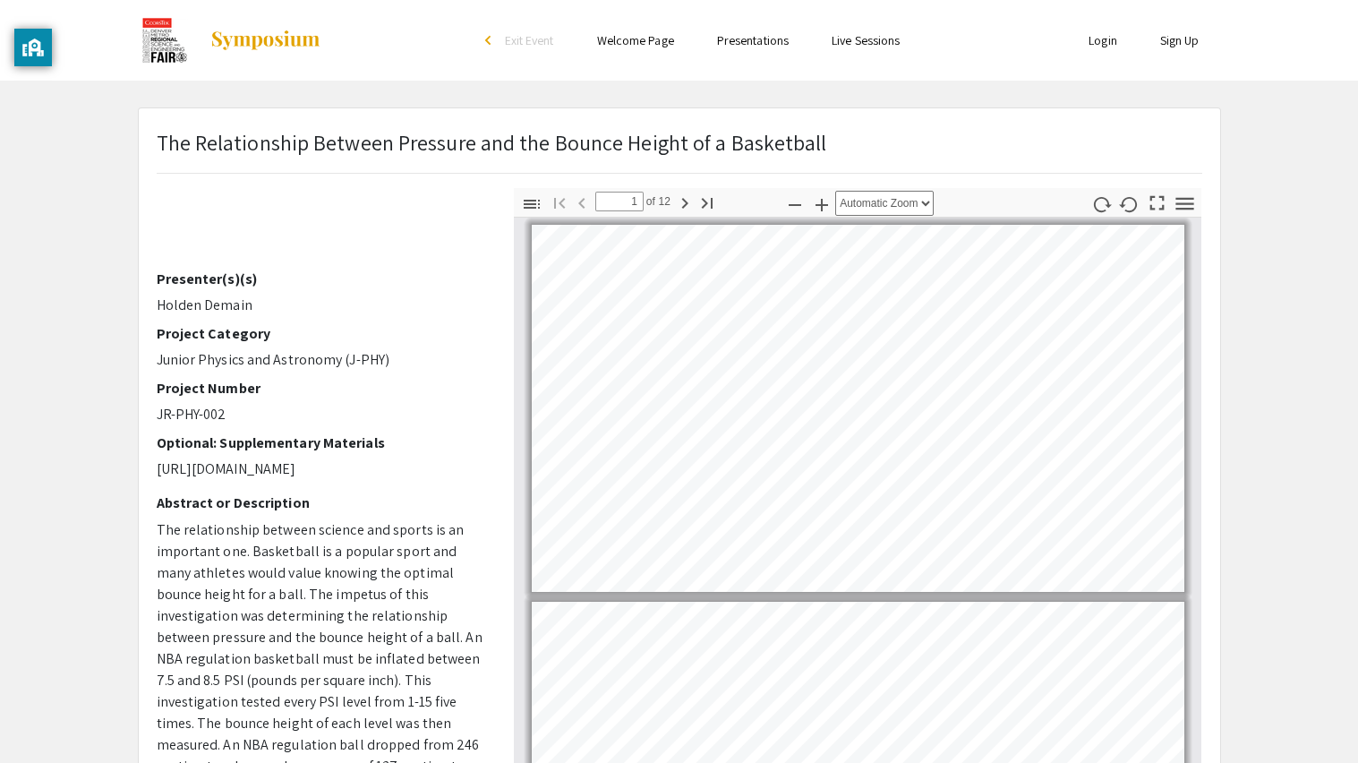  What do you see at coordinates (165, 40) in the screenshot?
I see `img: CoorsTek Denver Metro Regional Science and Engineering Fair` at bounding box center [165, 40].